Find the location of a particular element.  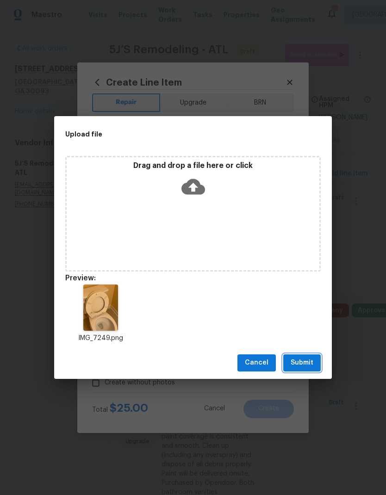

img: 5qz93PSKJK0xQHZJQc6vbRu0ftwJkbi1UodbwojuUkPUur0UnbkSQYnlqJKeBJdG2fi+f8AXlO4QOCm5vYAAAAASUVORK5CYII= is located at coordinates (100, 308).